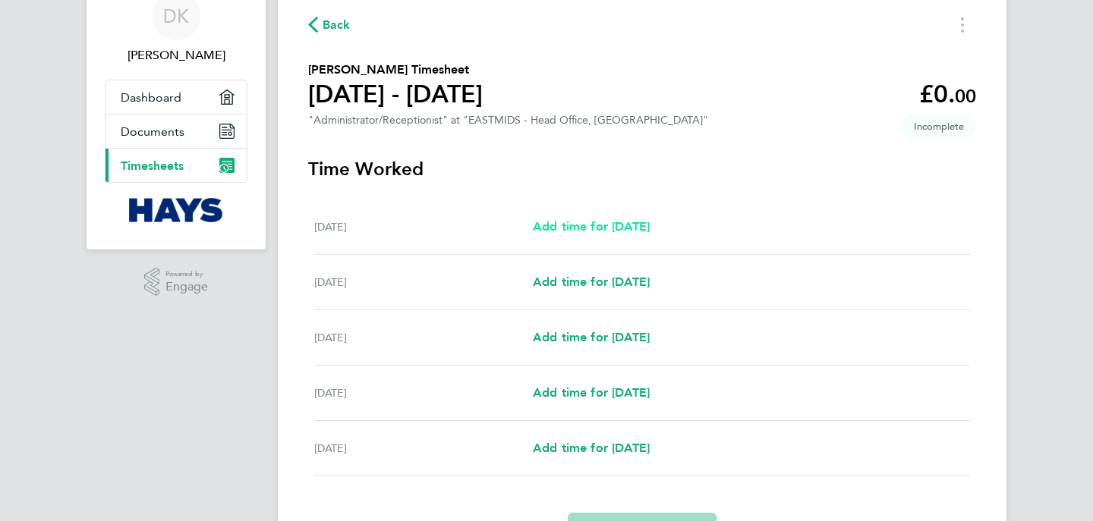 This screenshot has width=1093, height=521. Describe the element at coordinates (176, 282) in the screenshot. I see `a: Powered byEngage` at that location.